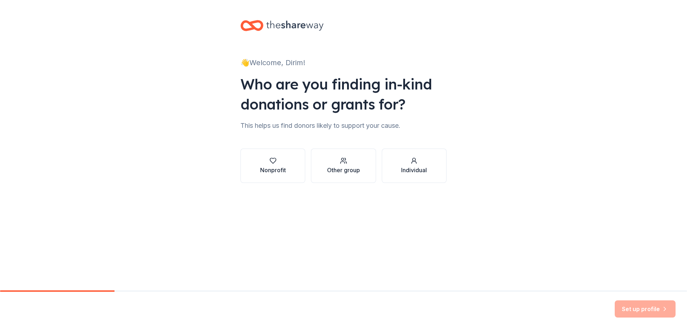 Image resolution: width=687 pixels, height=329 pixels. Describe the element at coordinates (414, 166) in the screenshot. I see `button: Individual` at that location.